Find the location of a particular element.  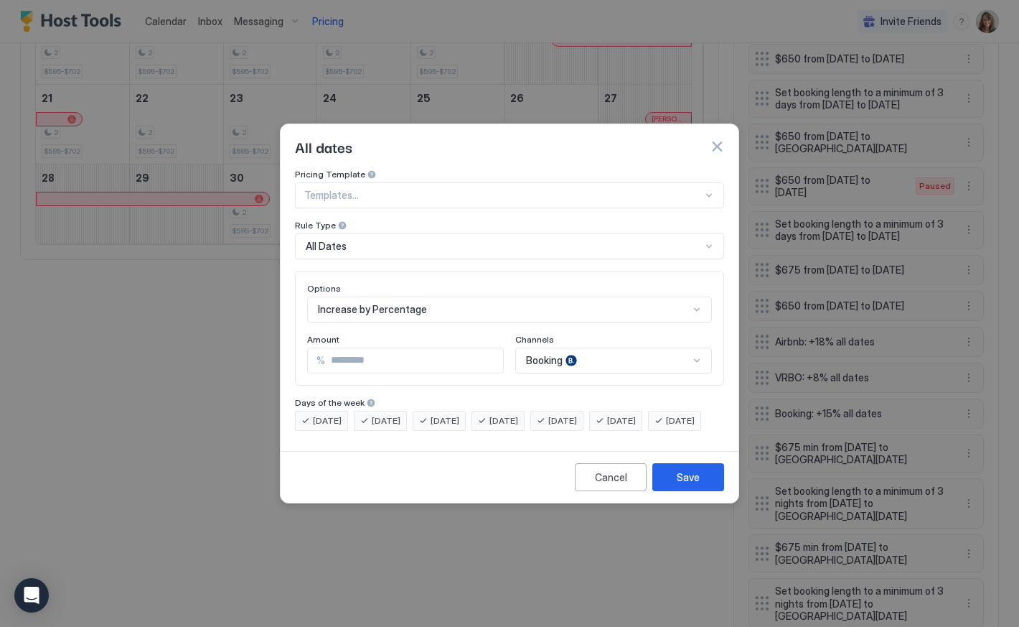

button: Cancel is located at coordinates (611, 477).